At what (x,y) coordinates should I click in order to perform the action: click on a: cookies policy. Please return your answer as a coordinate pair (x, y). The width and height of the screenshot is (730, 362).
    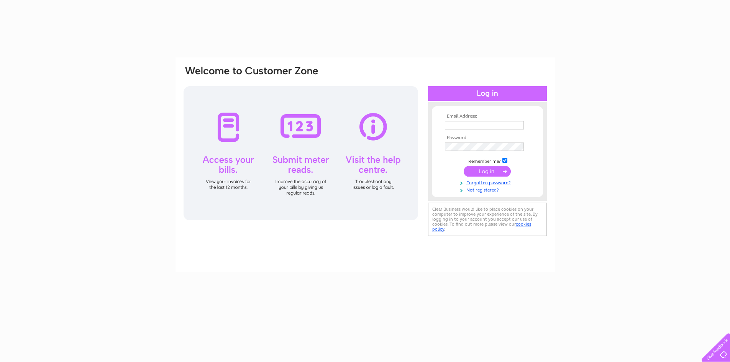
    Looking at the image, I should click on (482, 227).